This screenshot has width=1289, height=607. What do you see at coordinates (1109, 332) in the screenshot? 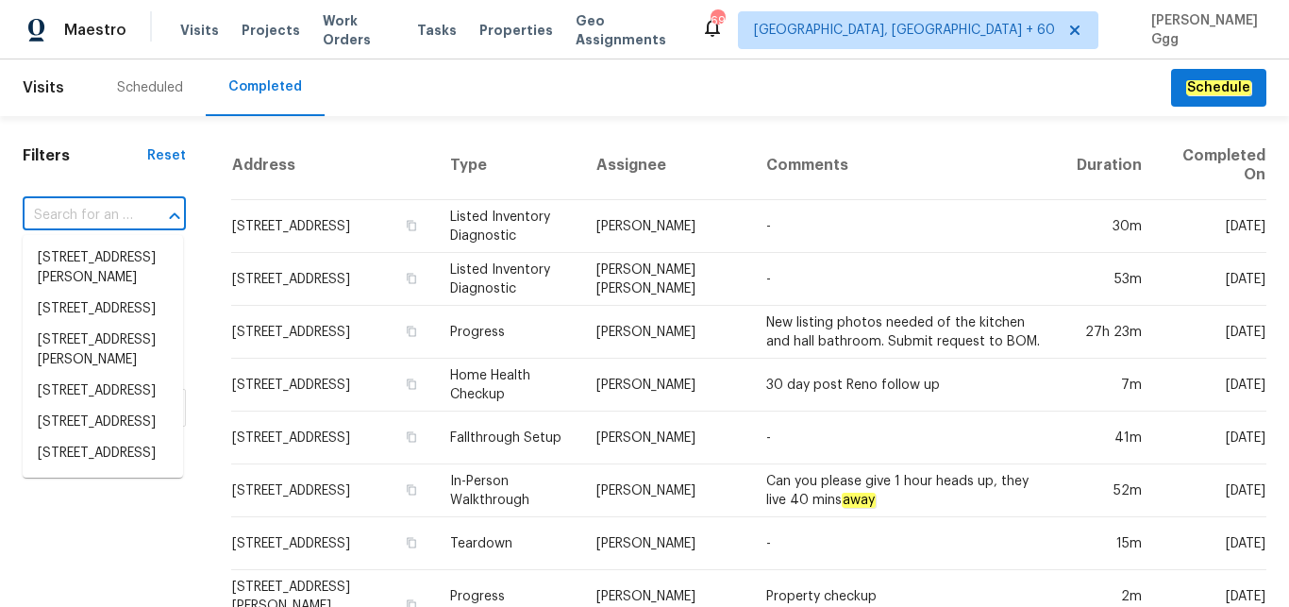
I see `td: 27h 23m` at bounding box center [1109, 332].